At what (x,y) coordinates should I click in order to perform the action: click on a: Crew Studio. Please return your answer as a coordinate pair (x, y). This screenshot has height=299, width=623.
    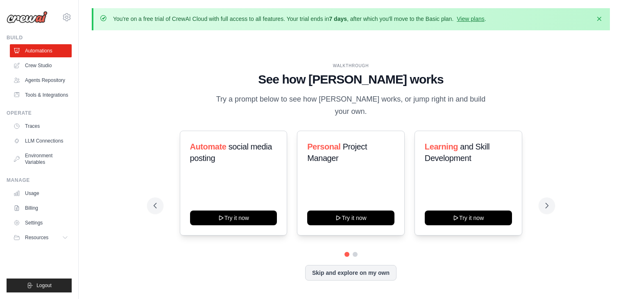
    Looking at the image, I should click on (41, 66).